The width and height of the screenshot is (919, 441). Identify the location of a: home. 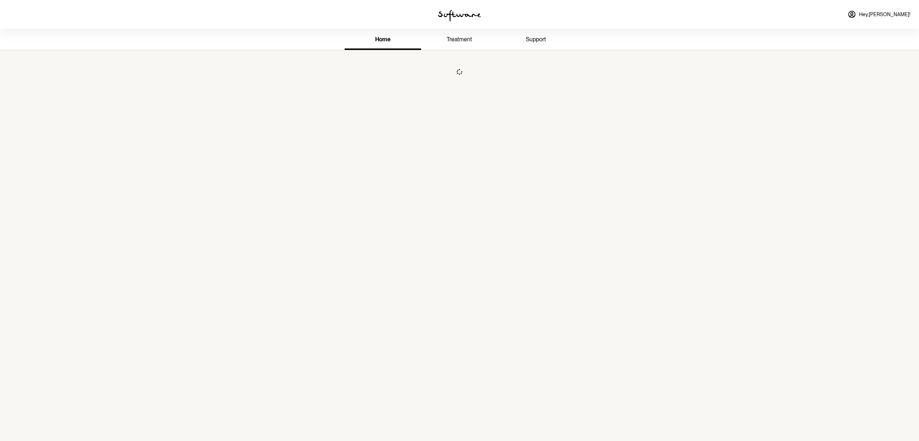
(383, 40).